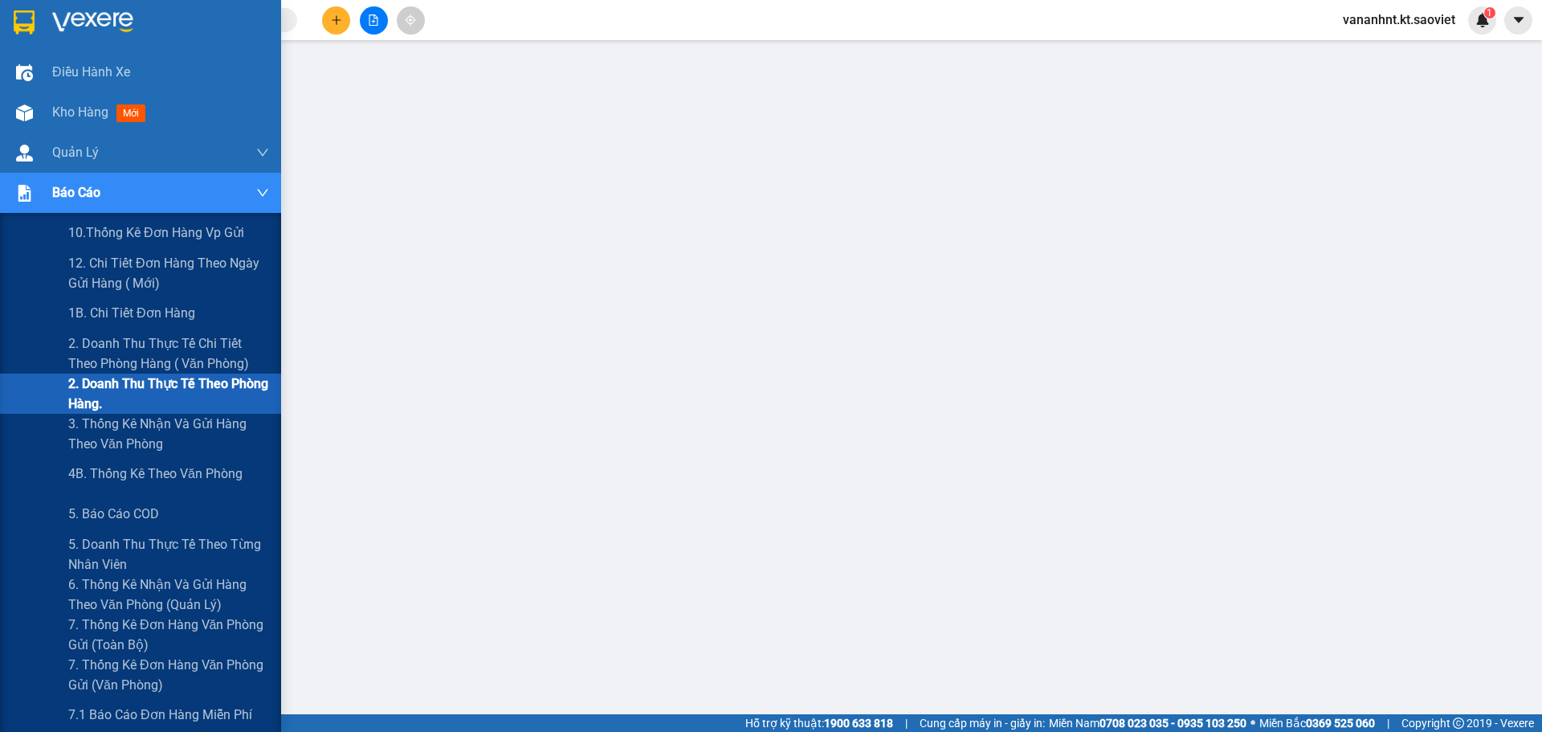 The image size is (1542, 732). I want to click on img: solution-icon, so click(24, 193).